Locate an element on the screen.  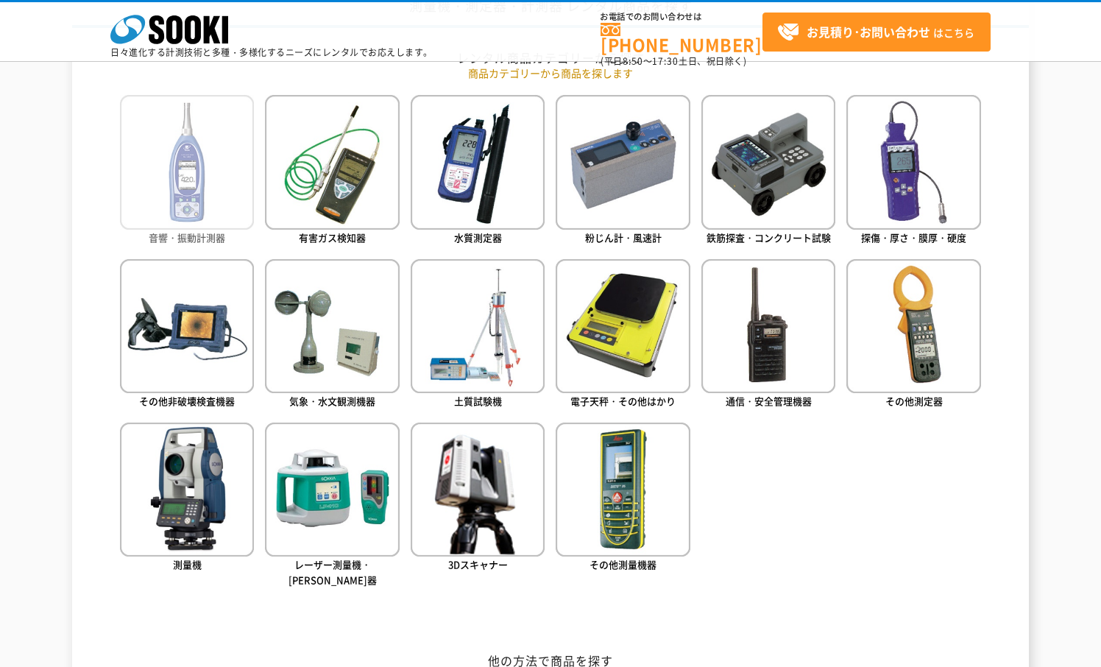
img: 測量機 is located at coordinates (187, 489).